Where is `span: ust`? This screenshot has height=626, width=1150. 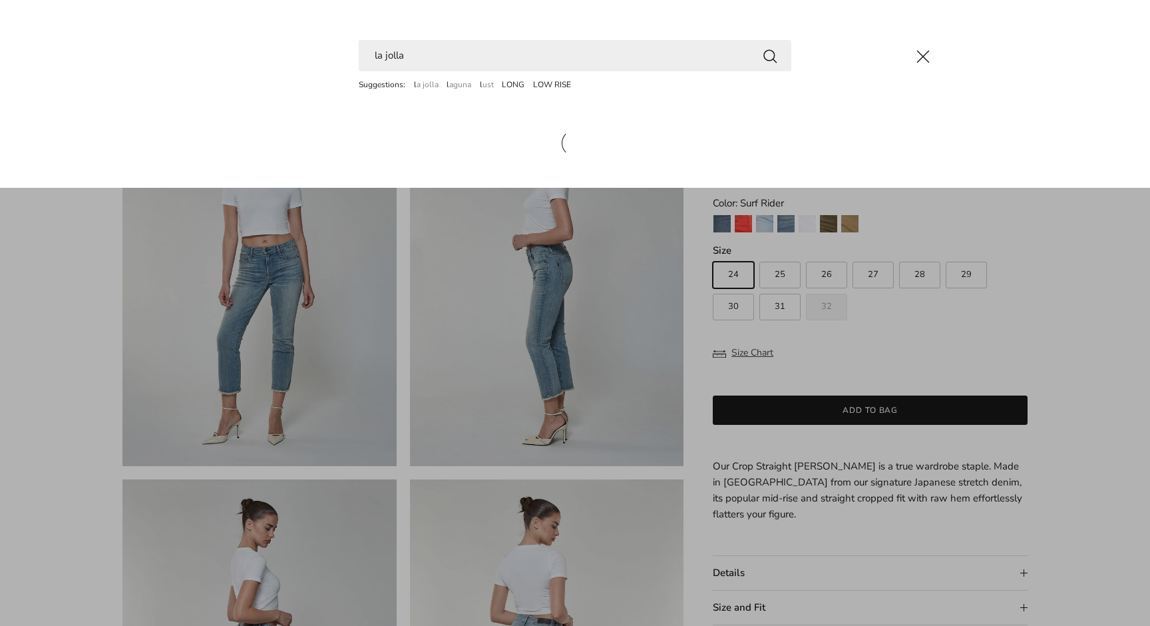
span: ust is located at coordinates (488, 85).